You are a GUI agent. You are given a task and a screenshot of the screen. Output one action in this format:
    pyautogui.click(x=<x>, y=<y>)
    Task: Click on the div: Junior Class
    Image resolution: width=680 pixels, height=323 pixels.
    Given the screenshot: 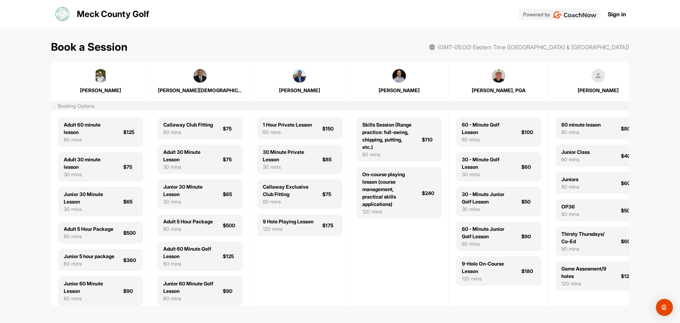 What is the action you would take?
    pyautogui.click(x=576, y=152)
    